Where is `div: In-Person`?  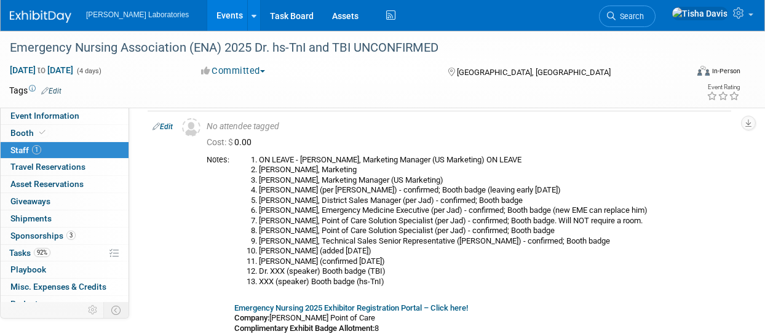 div: In-Person is located at coordinates (726, 71).